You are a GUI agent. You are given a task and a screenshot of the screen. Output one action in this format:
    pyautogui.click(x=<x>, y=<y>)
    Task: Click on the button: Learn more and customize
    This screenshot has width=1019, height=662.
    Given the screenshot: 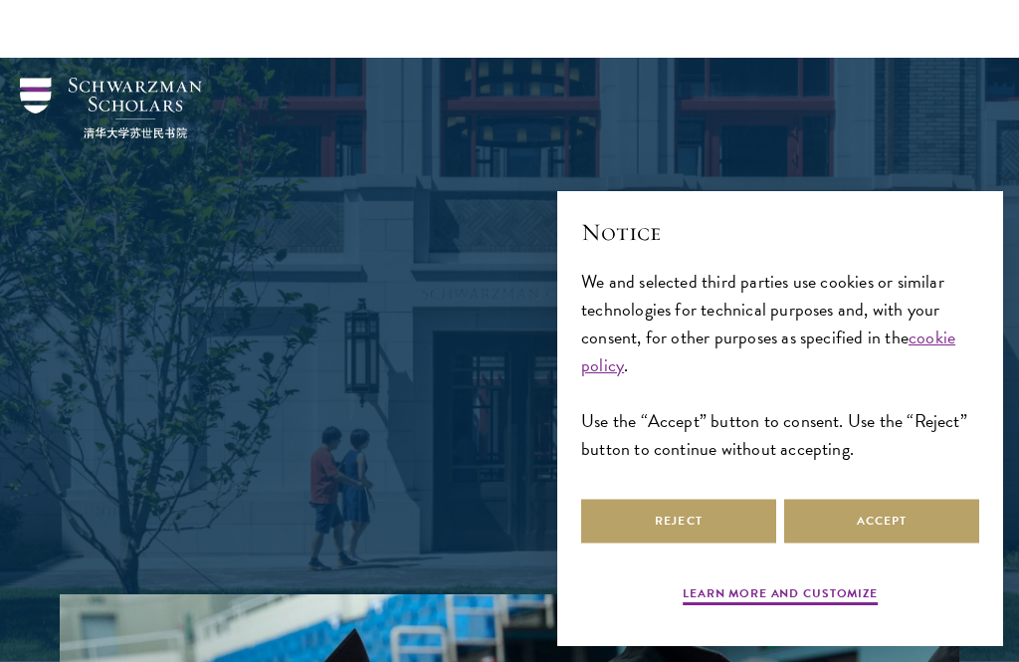 What is the action you would take?
    pyautogui.click(x=780, y=596)
    